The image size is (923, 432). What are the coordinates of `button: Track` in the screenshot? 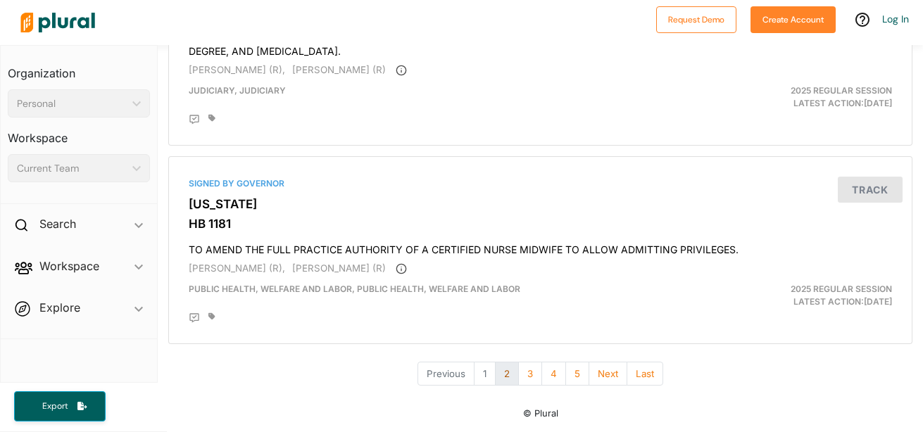 It's located at (870, 189).